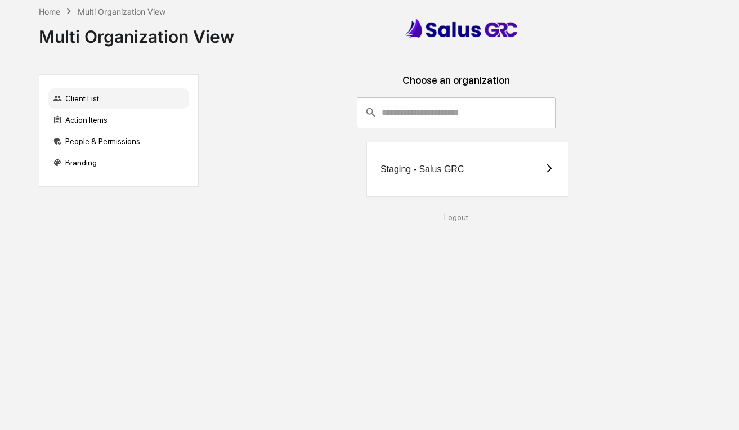 The width and height of the screenshot is (739, 430). I want to click on div: People & Permissions, so click(119, 141).